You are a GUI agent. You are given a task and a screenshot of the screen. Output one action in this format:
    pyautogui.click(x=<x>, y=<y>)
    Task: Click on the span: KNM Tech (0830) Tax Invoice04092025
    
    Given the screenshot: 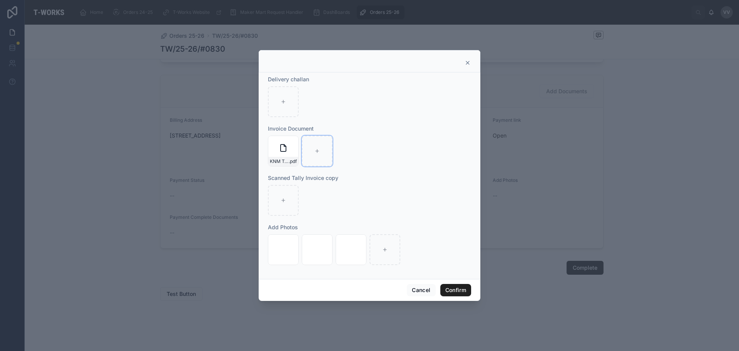 What is the action you would take?
    pyautogui.click(x=279, y=161)
    